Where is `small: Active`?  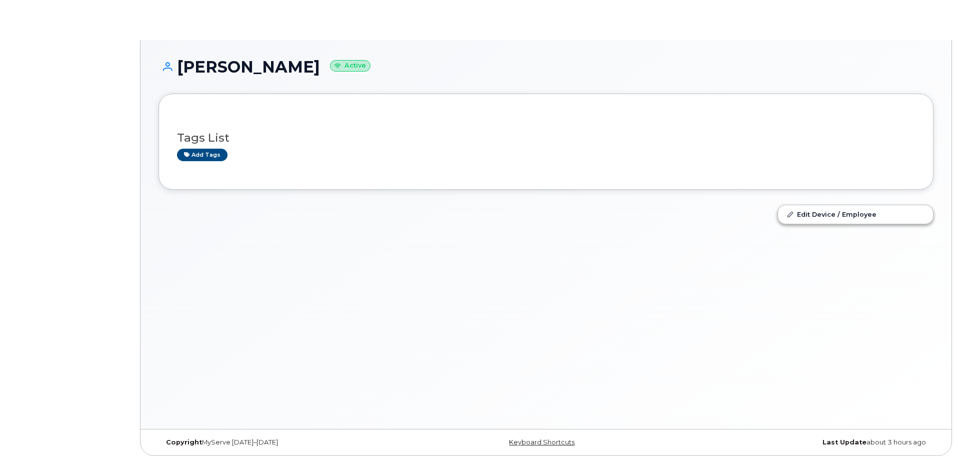 small: Active is located at coordinates (350, 66).